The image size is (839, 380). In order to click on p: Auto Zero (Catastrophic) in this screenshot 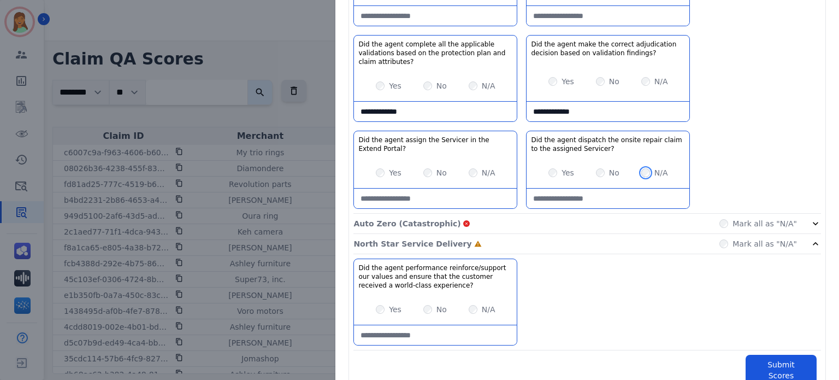, I will do `click(407, 223)`.